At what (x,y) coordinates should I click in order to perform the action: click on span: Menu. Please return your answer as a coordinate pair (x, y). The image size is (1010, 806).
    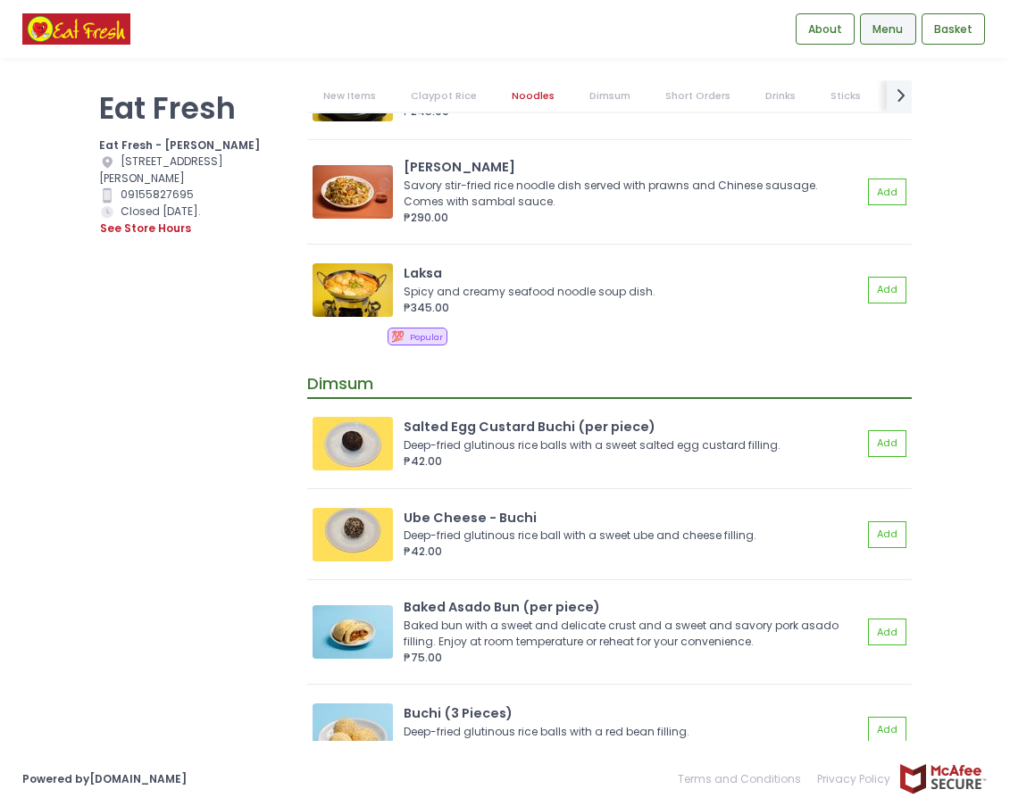
    Looking at the image, I should click on (887, 29).